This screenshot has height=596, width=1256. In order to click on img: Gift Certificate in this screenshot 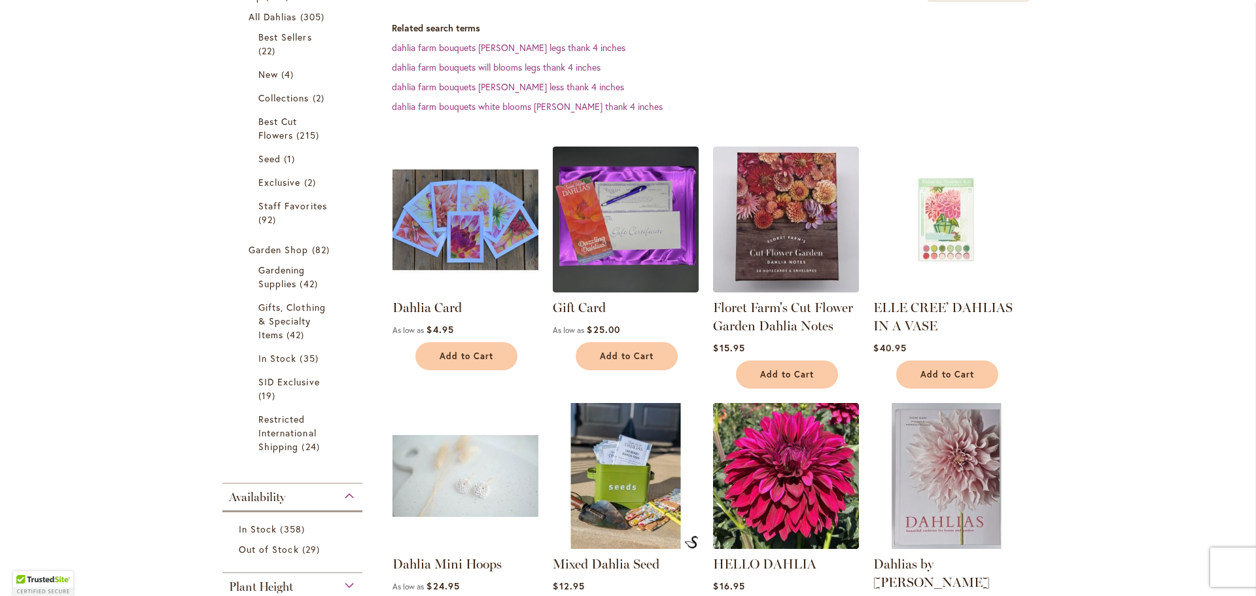, I will do `click(625, 219)`.